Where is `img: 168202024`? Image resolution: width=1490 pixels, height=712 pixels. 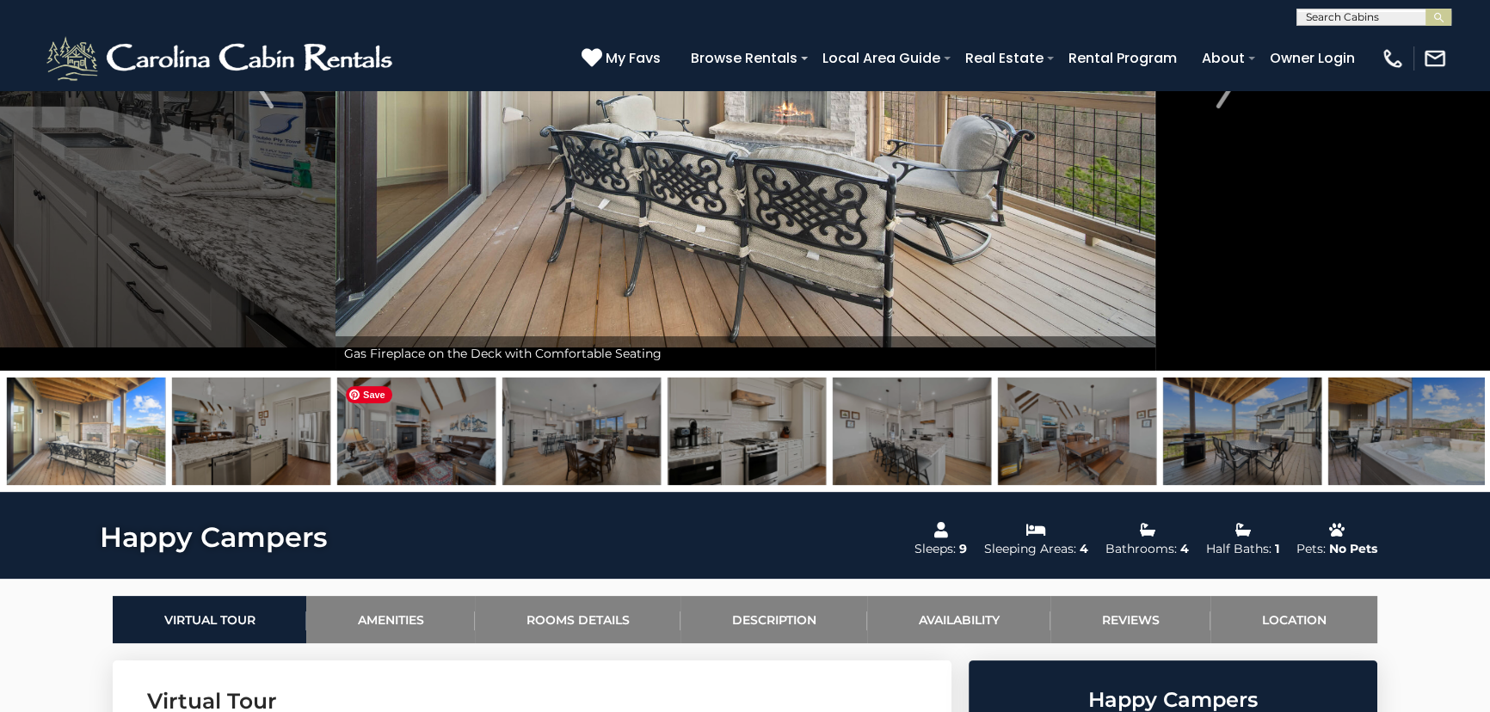
img: 168202024 is located at coordinates (251, 431).